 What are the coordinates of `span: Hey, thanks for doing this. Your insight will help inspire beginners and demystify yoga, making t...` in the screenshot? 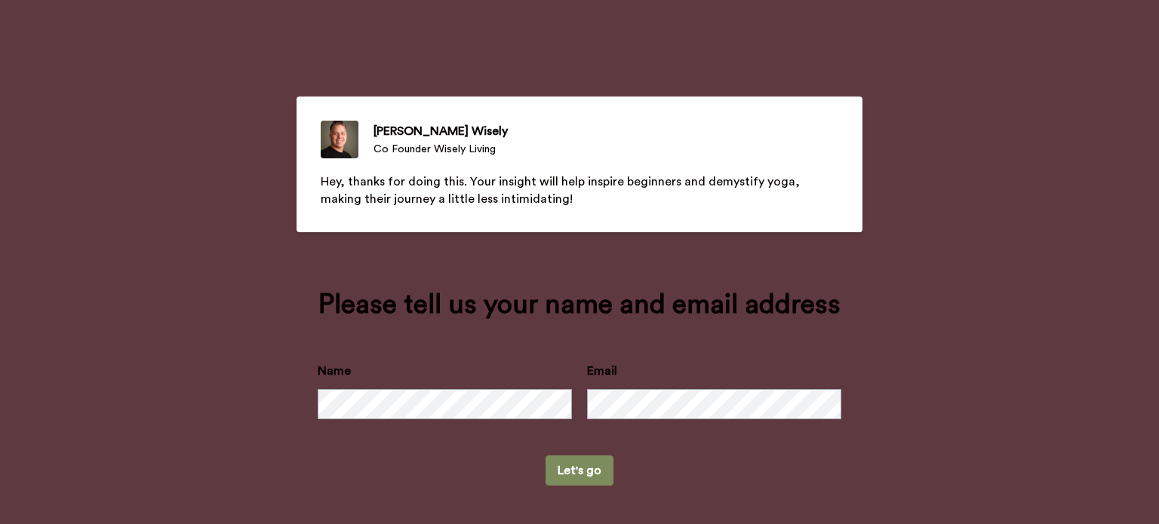 It's located at (561, 190).